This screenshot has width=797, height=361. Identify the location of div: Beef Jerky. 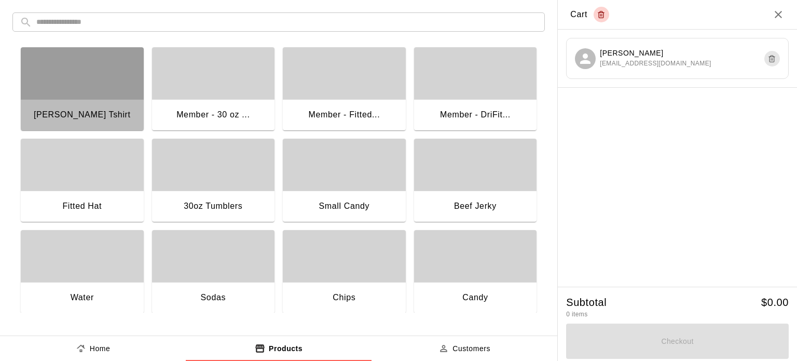
(475, 206).